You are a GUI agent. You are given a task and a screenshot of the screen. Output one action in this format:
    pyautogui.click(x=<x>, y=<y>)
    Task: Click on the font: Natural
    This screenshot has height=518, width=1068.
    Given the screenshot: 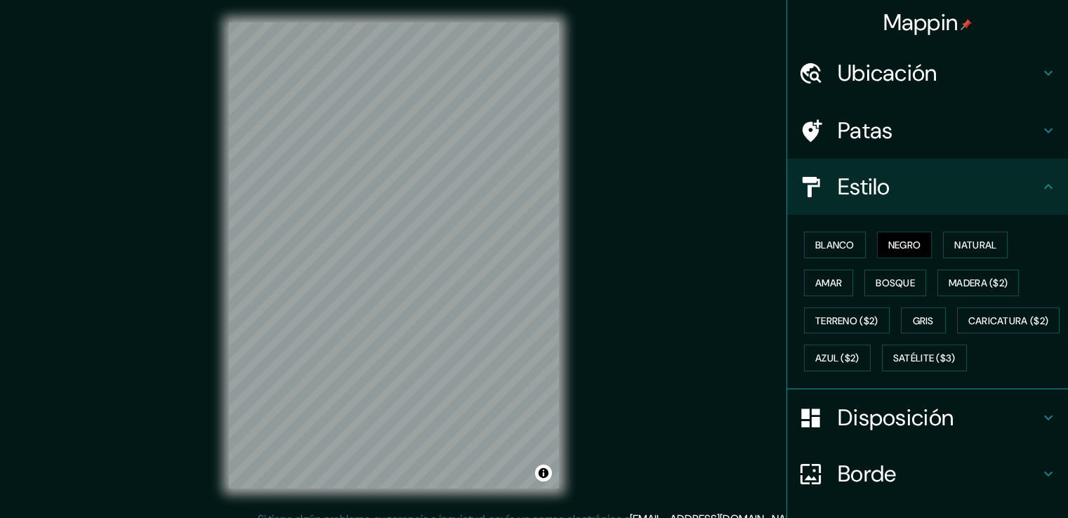 What is the action you would take?
    pyautogui.click(x=975, y=245)
    